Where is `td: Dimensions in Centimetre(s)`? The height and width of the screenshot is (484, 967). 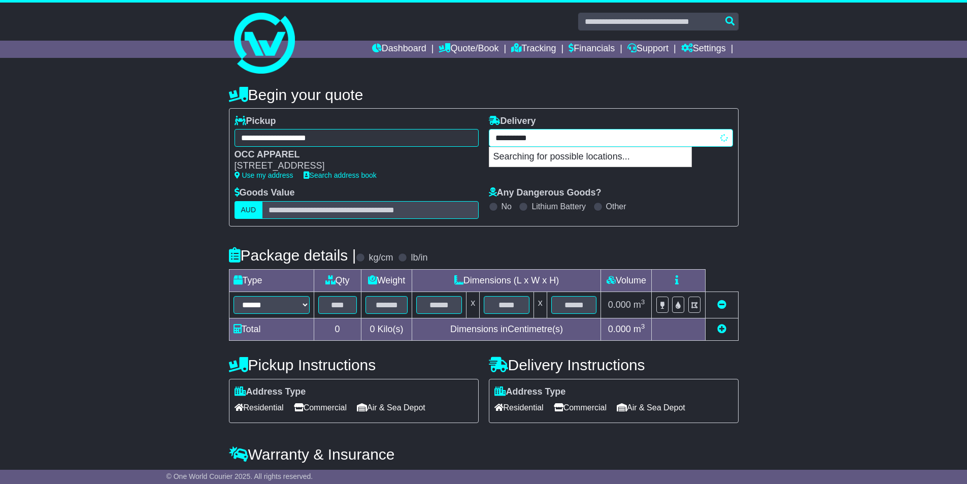
td: Dimensions in Centimetre(s) is located at coordinates (507, 329).